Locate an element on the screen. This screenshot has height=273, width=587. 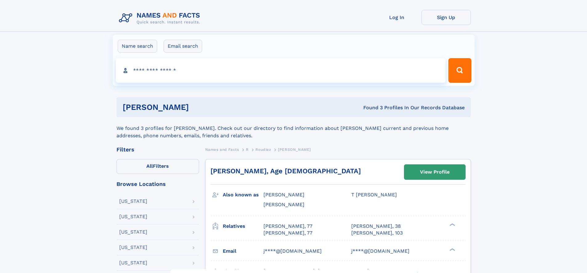
a: View Profile is located at coordinates (435, 172).